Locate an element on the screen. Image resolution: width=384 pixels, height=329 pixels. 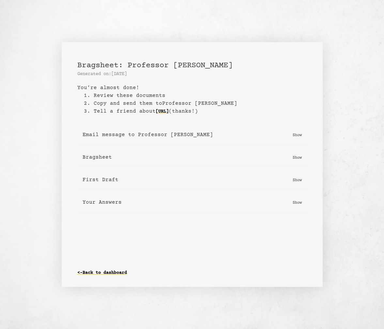
button: Your Answers Show is located at coordinates (192, 202).